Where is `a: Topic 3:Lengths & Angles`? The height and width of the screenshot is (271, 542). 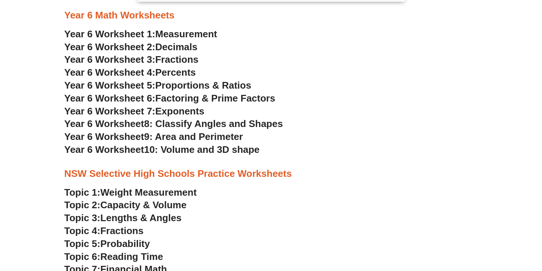
a: Topic 3:Lengths & Angles is located at coordinates (123, 218).